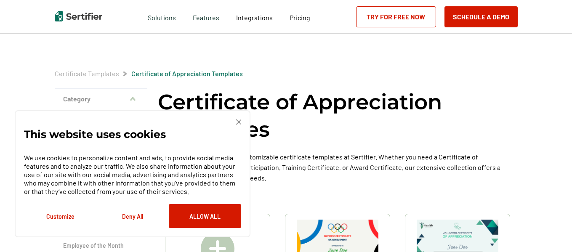 This screenshot has width=572, height=252. What do you see at coordinates (187, 74) in the screenshot?
I see `span: Certificate of Appreciation Templates` at bounding box center [187, 74].